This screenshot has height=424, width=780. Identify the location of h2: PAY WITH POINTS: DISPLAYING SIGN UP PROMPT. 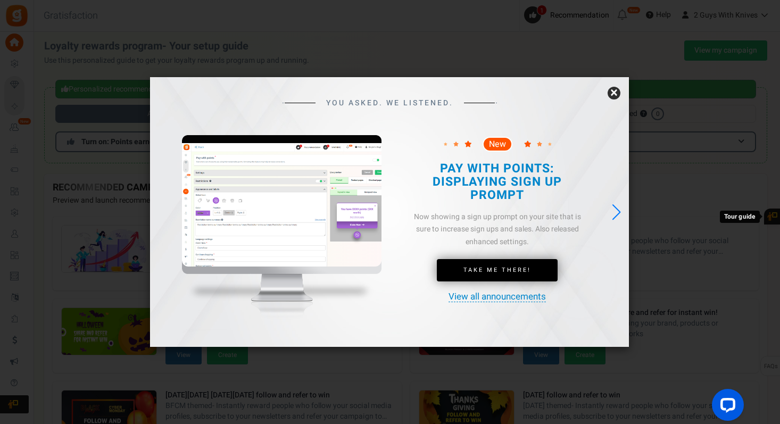
(497, 182).